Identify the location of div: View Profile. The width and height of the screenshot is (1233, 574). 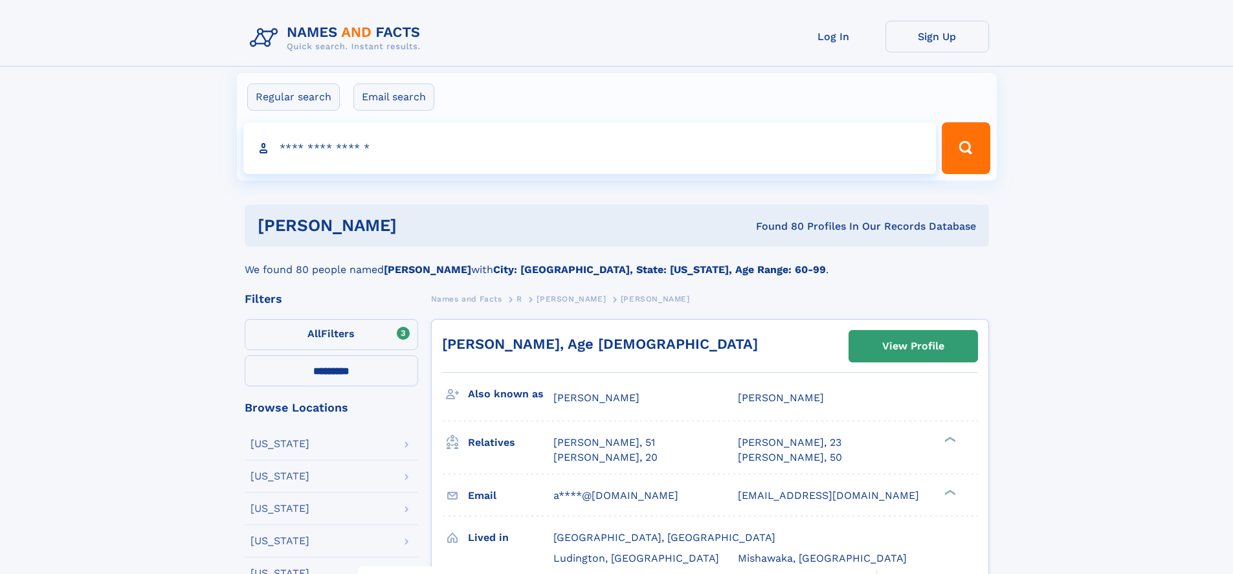
(914, 346).